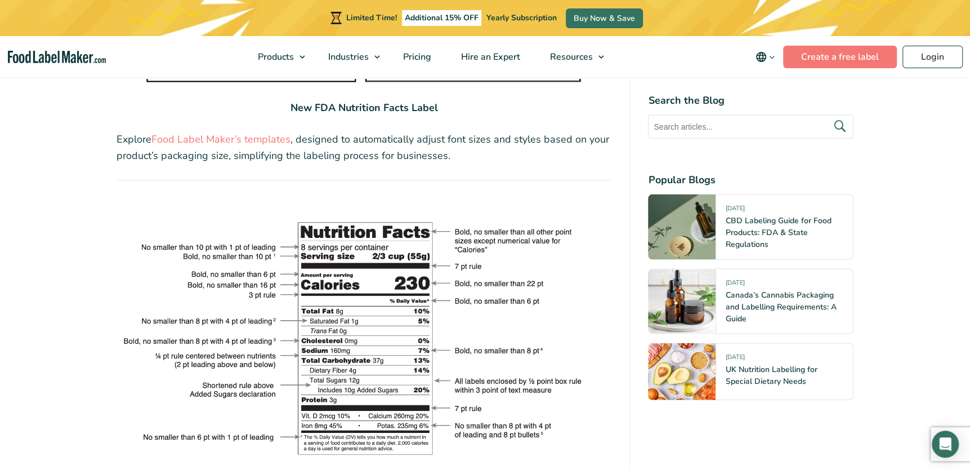 The width and height of the screenshot is (970, 469). Describe the element at coordinates (521, 17) in the screenshot. I see `span: Yearly Subscription` at that location.